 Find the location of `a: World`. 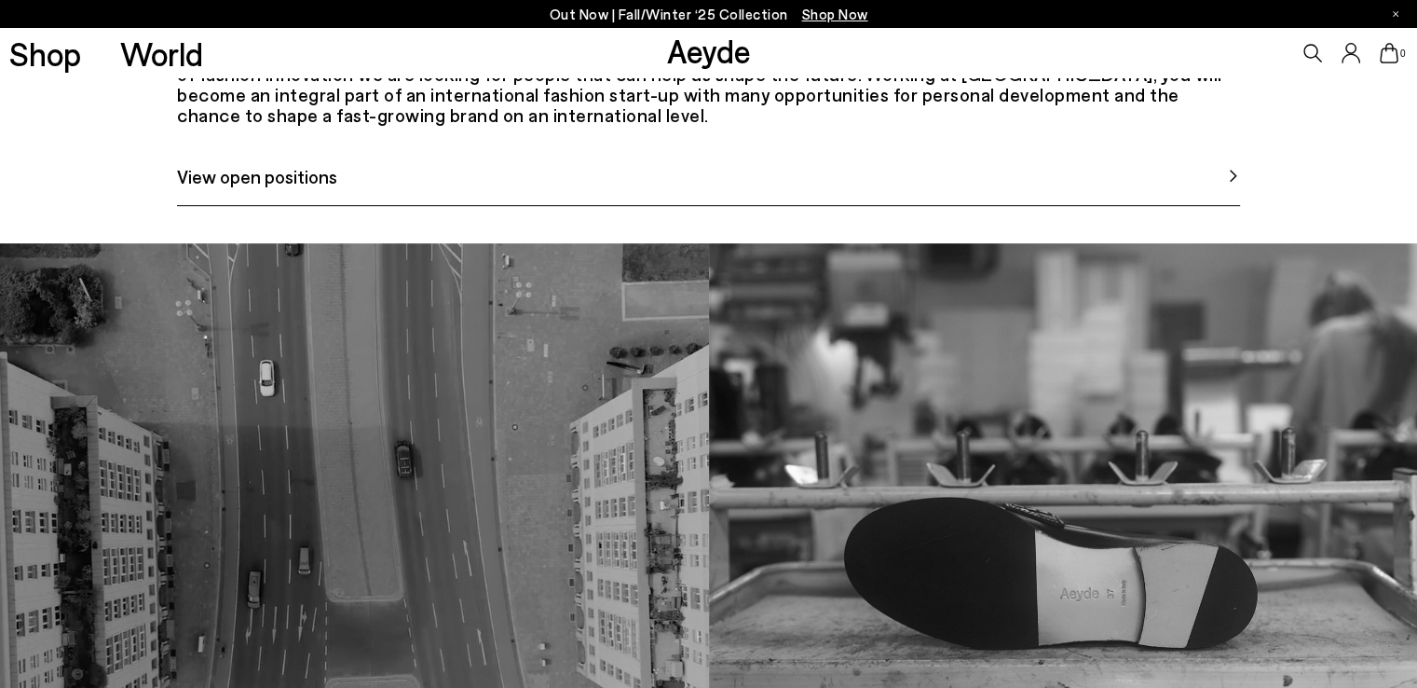

a: World is located at coordinates (161, 53).